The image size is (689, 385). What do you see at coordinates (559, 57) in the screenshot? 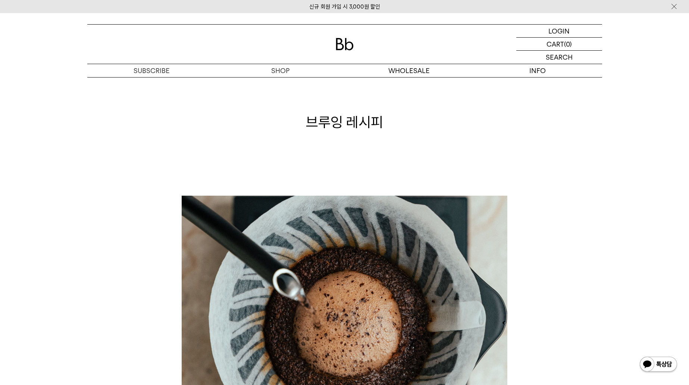
I see `p: SEARCH` at bounding box center [559, 57].